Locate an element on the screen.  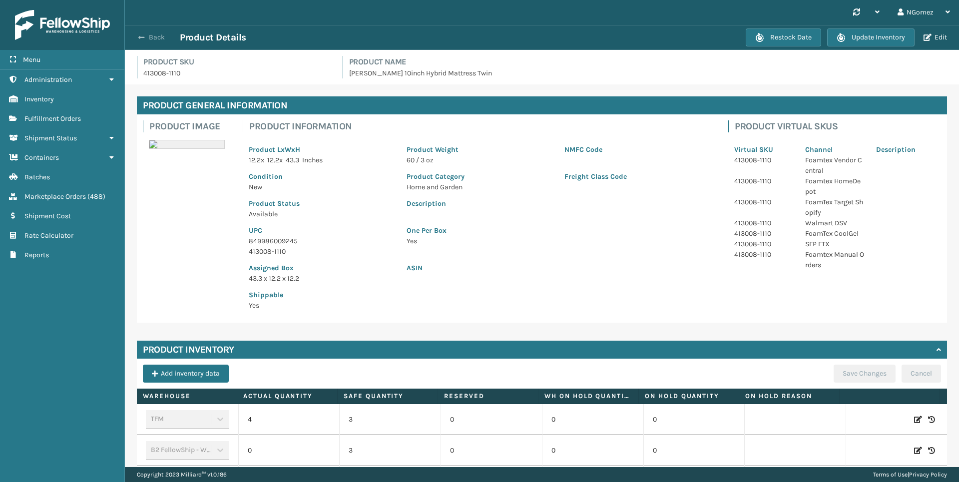
button: Update Inventory is located at coordinates (871, 37).